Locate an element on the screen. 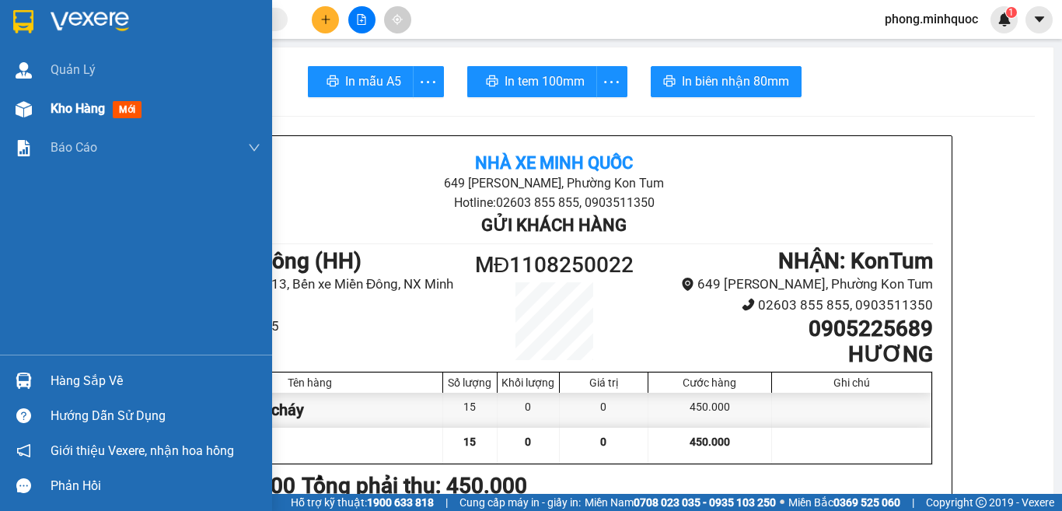 Image resolution: width=1062 pixels, height=511 pixels. b: Nhà xe Minh Quốc is located at coordinates (554, 163).